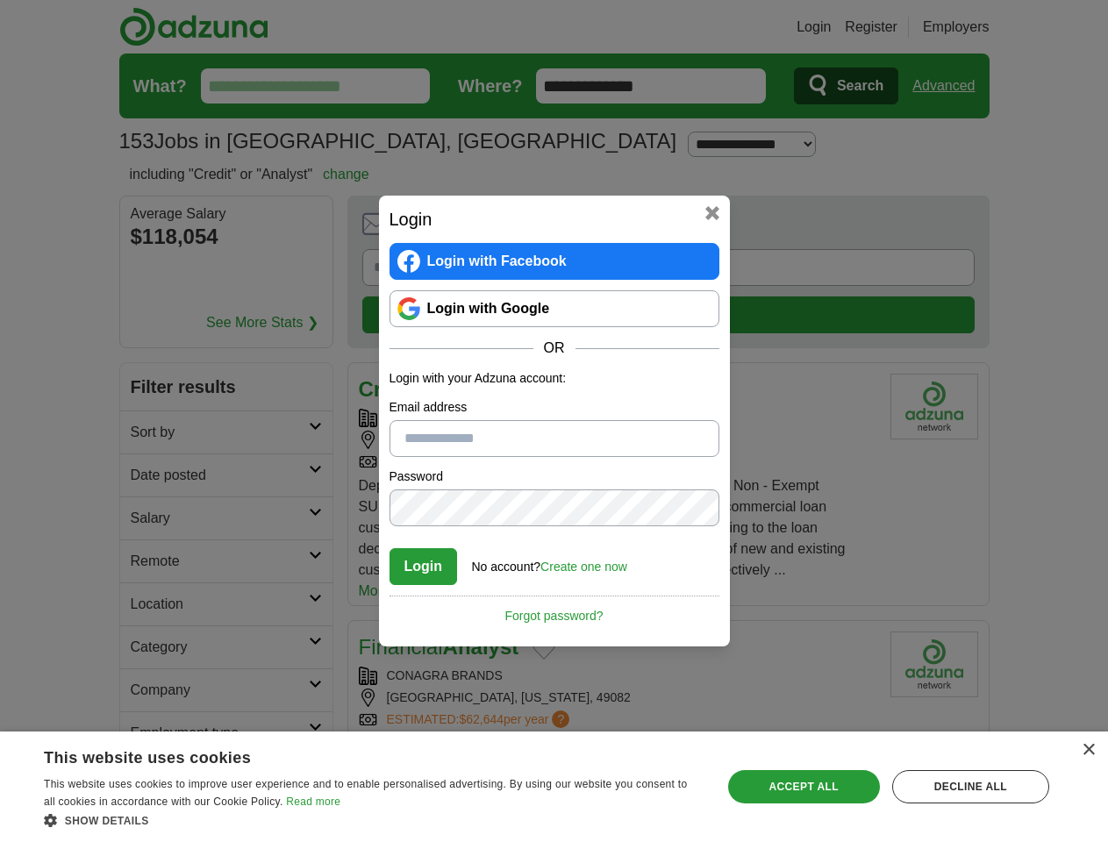  Describe the element at coordinates (350, 755) in the screenshot. I see `div: This website uses cookies` at that location.